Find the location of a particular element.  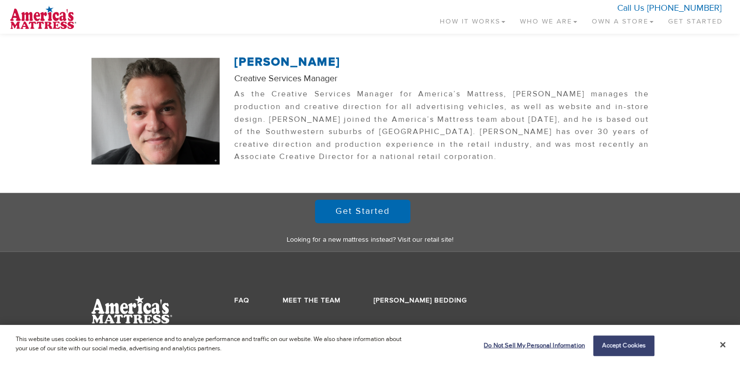

img: logo is located at coordinates (43, 17).